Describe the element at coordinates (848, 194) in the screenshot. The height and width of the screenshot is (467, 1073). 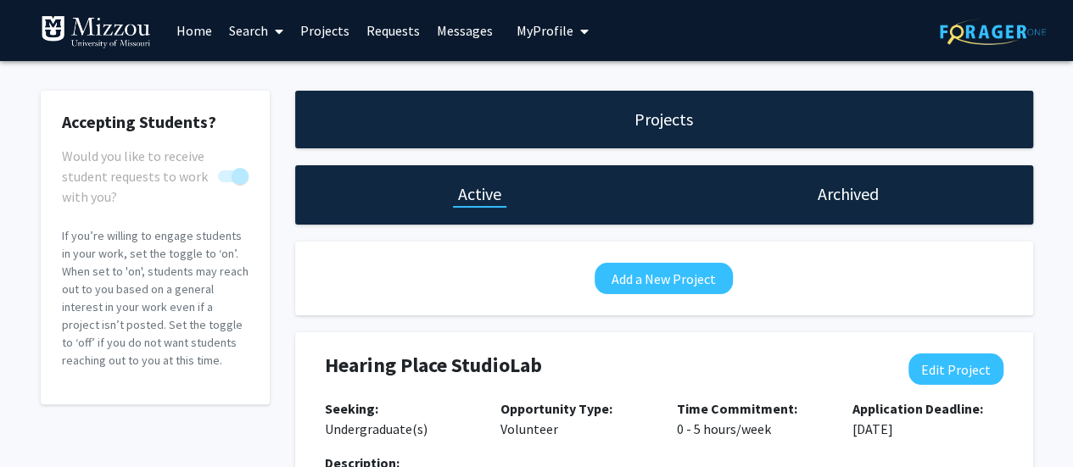
I see `h1: Archived` at that location.